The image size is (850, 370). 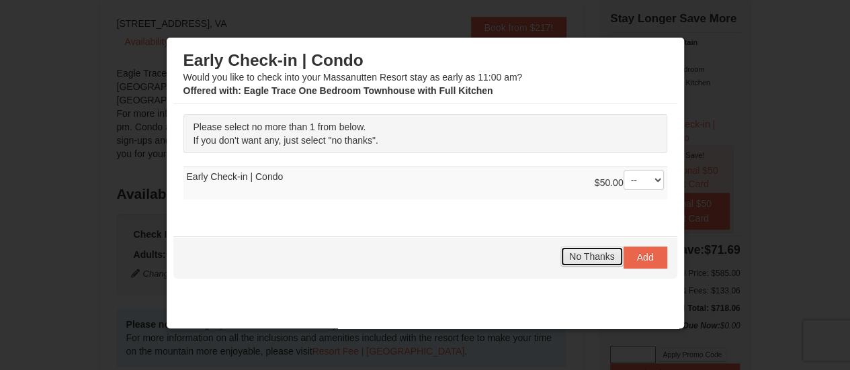 I want to click on button: No Thanks, so click(x=591, y=257).